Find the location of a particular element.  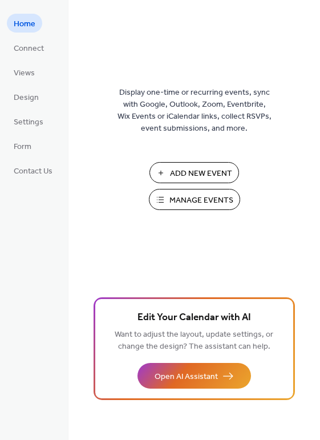

span: Want to adjust the layout, update settings, or change the design? The assistant can help. is located at coordinates (194, 340).